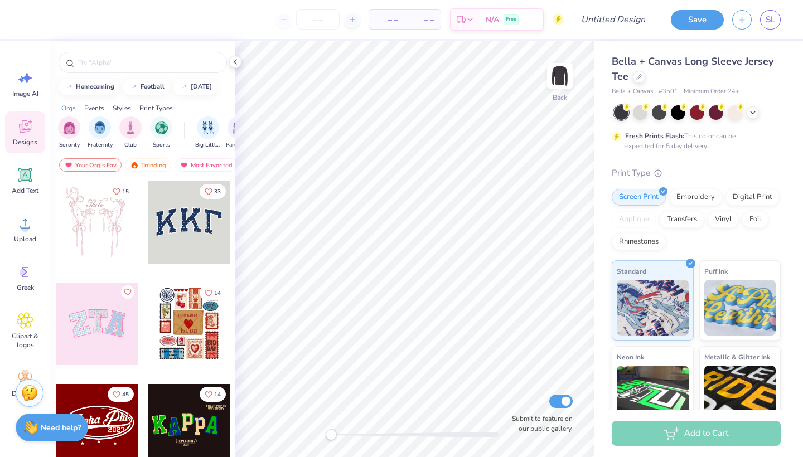 Image resolution: width=803 pixels, height=457 pixels. What do you see at coordinates (130, 133) in the screenshot?
I see `div: filter for Club` at bounding box center [130, 133].